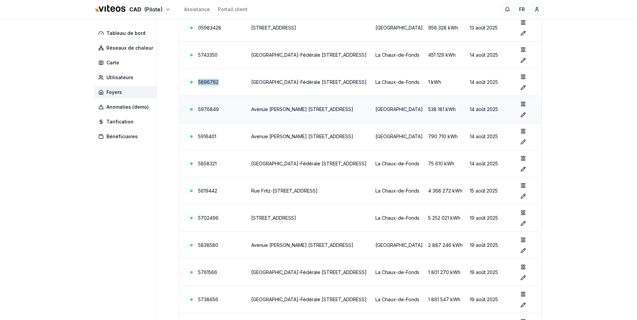 Image resolution: width=637 pixels, height=320 pixels. I want to click on button: FR, so click(522, 9).